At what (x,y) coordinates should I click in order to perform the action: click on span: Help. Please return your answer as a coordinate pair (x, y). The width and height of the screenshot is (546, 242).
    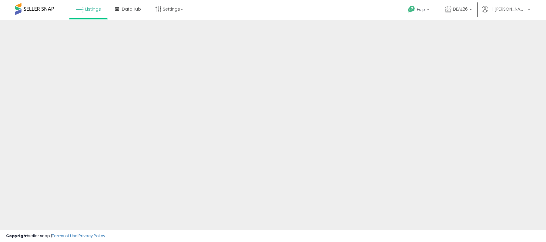
    Looking at the image, I should click on (421, 9).